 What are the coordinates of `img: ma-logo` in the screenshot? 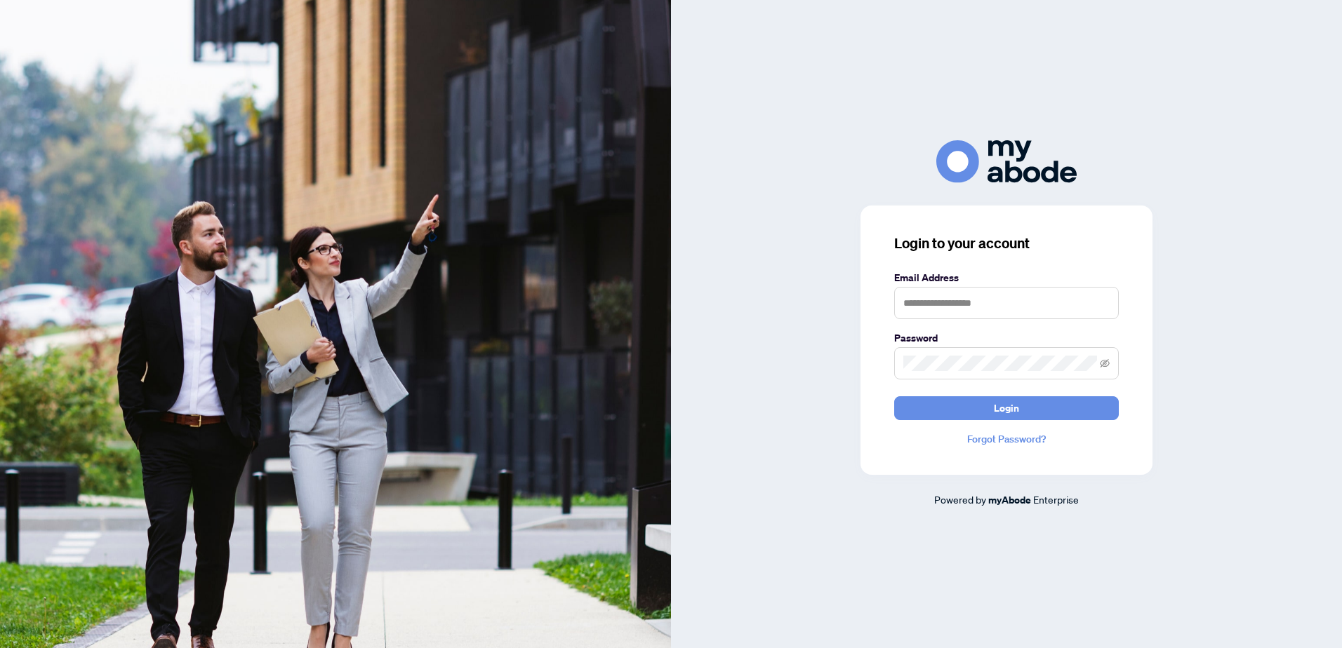 It's located at (1006, 161).